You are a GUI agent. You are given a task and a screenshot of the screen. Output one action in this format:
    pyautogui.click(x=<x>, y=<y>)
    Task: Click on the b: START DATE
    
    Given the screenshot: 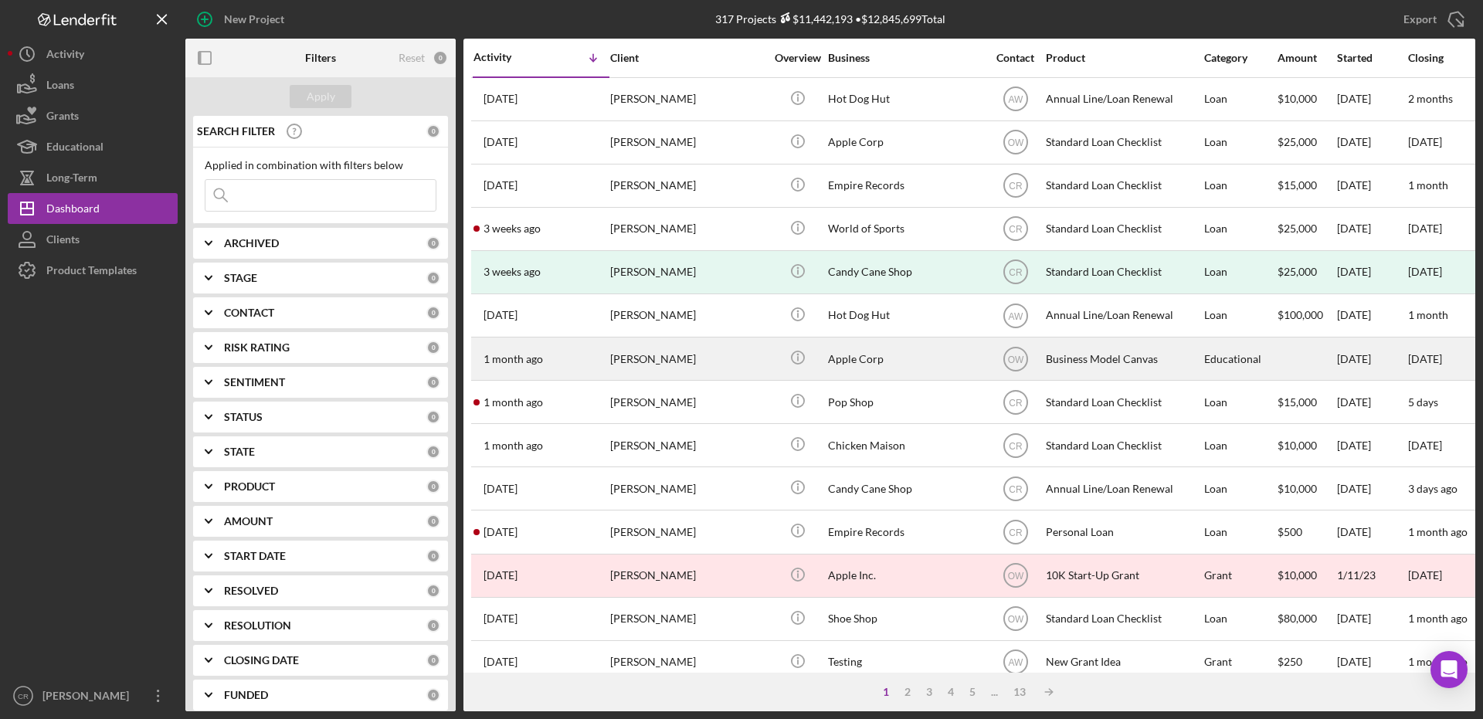 What is the action you would take?
    pyautogui.click(x=255, y=556)
    